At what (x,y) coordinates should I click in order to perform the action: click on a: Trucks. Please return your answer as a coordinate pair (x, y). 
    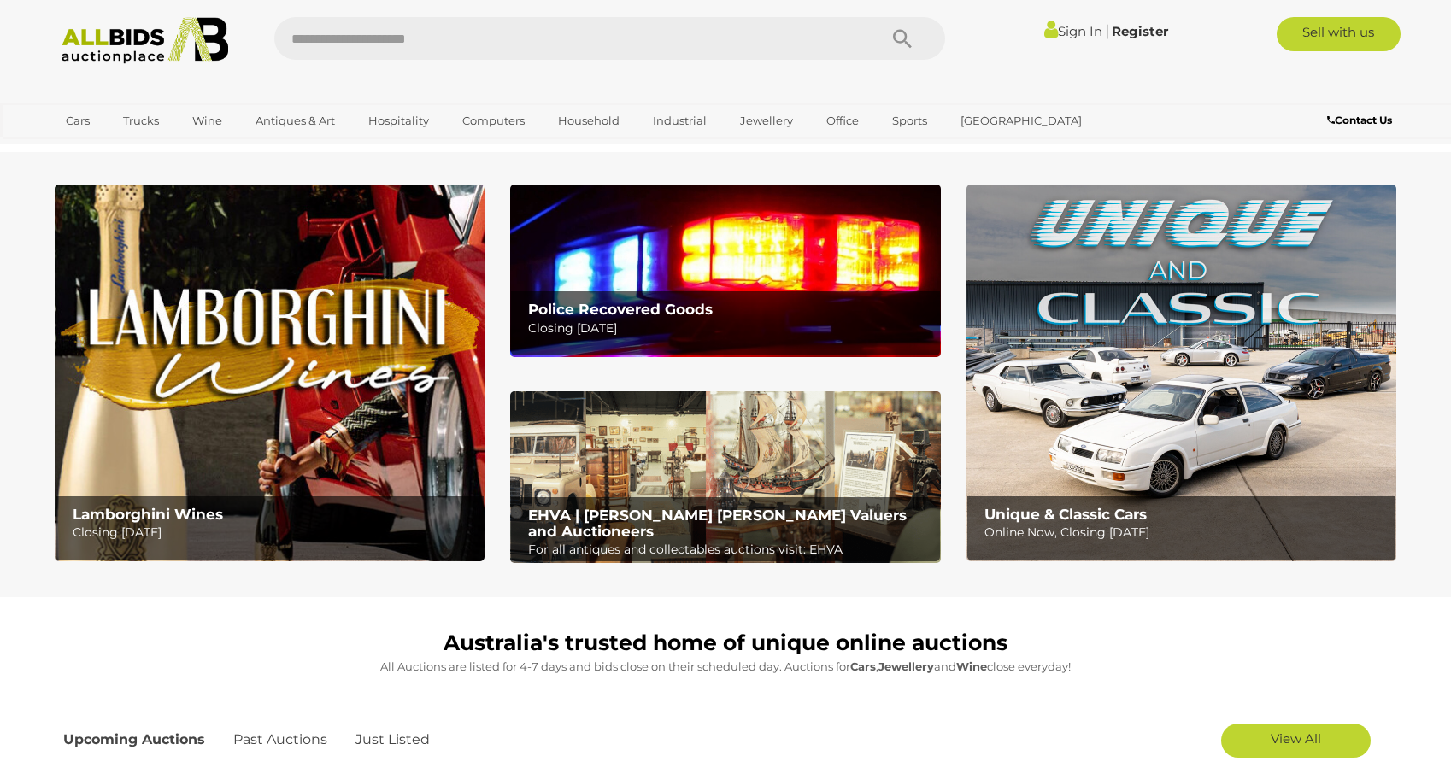
    Looking at the image, I should click on (141, 121).